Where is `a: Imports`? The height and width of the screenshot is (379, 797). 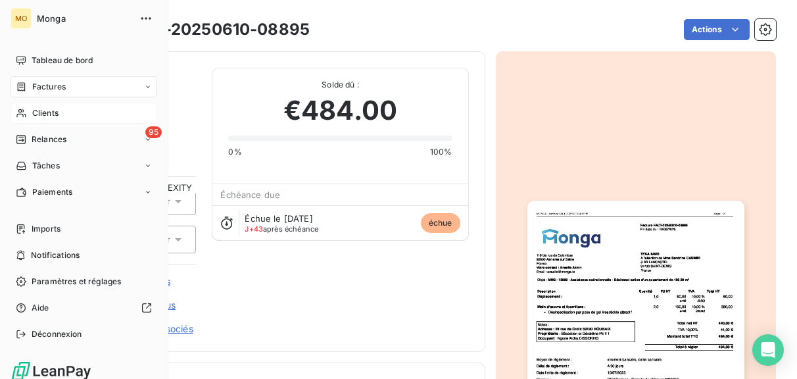 a: Imports is located at coordinates (84, 229).